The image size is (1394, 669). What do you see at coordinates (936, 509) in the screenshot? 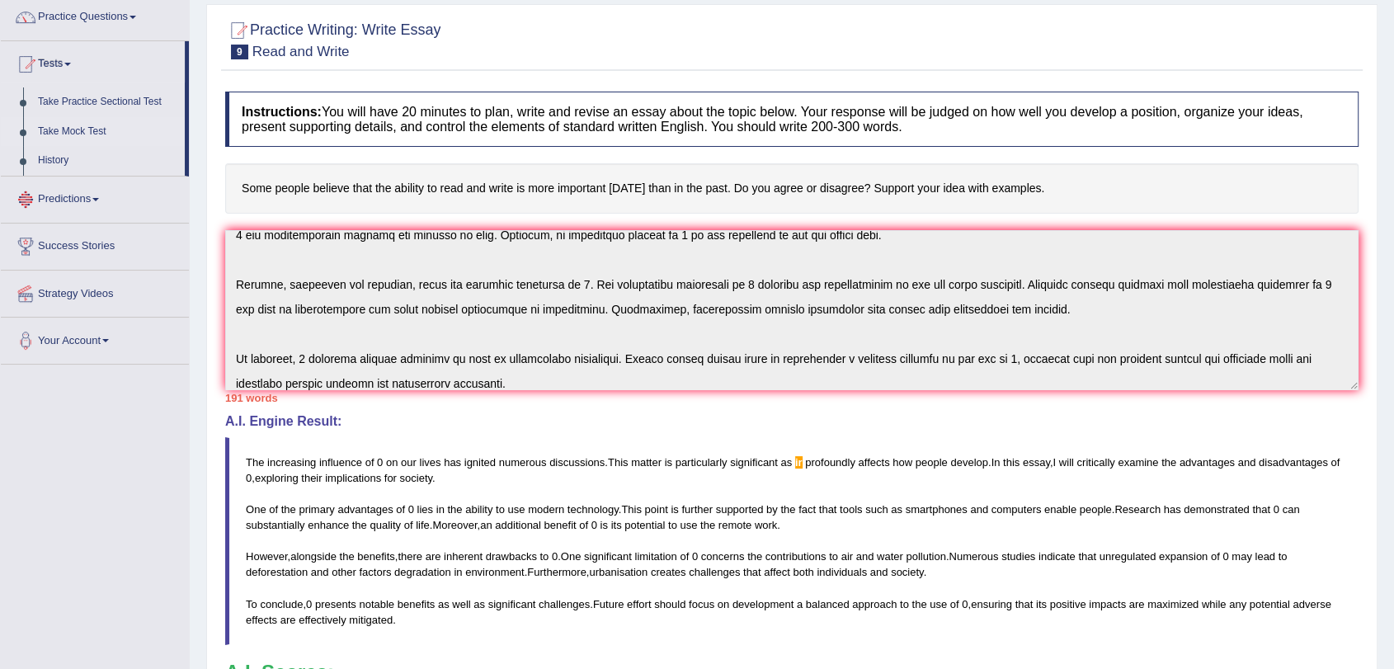
I see `span: smartphones` at bounding box center [936, 509].